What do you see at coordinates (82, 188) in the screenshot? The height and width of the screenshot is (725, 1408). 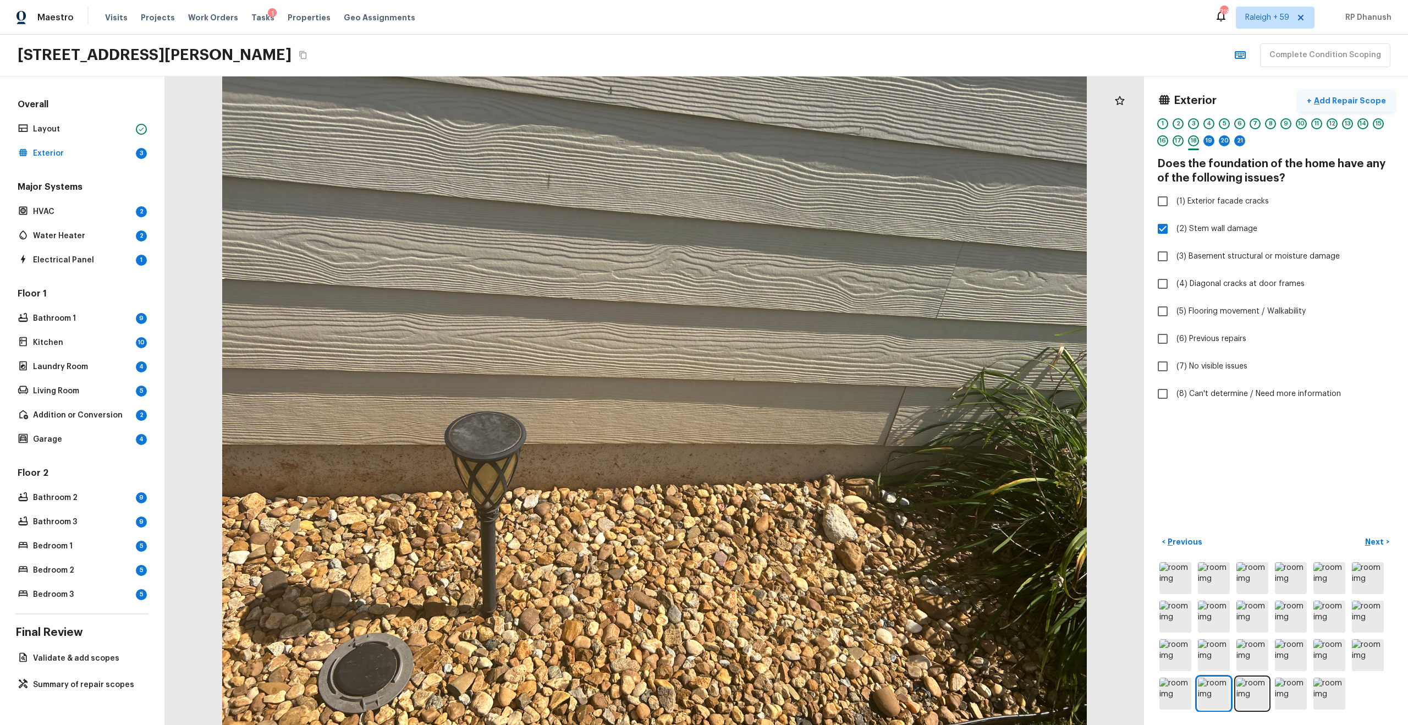 I see `h5: Major Systems` at bounding box center [82, 188].